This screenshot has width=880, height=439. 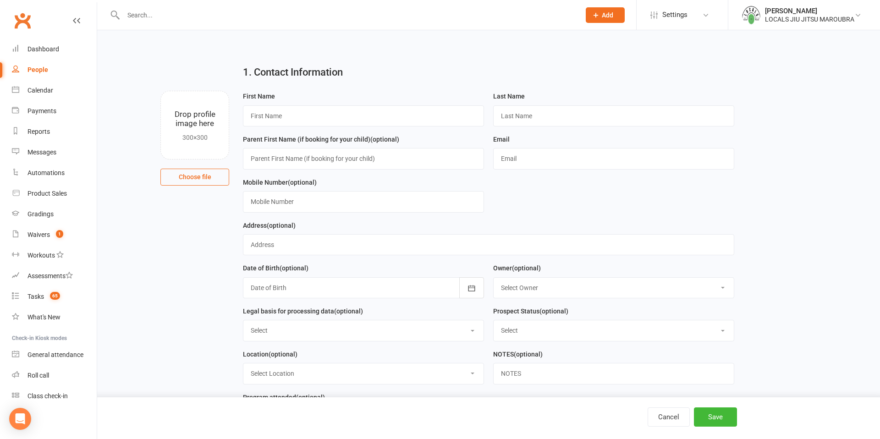 I want to click on div: Dashboard, so click(x=43, y=49).